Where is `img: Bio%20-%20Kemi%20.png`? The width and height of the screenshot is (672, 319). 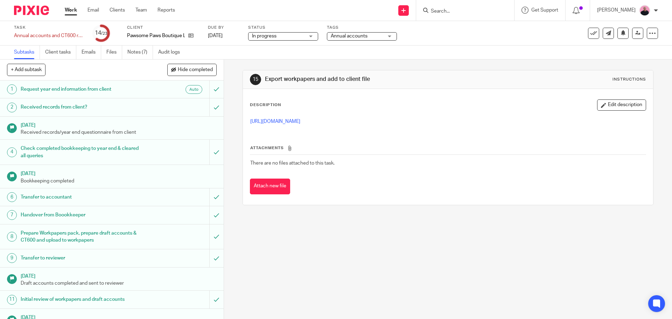
img: Bio%20-%20Kemi%20.png is located at coordinates (645, 11).